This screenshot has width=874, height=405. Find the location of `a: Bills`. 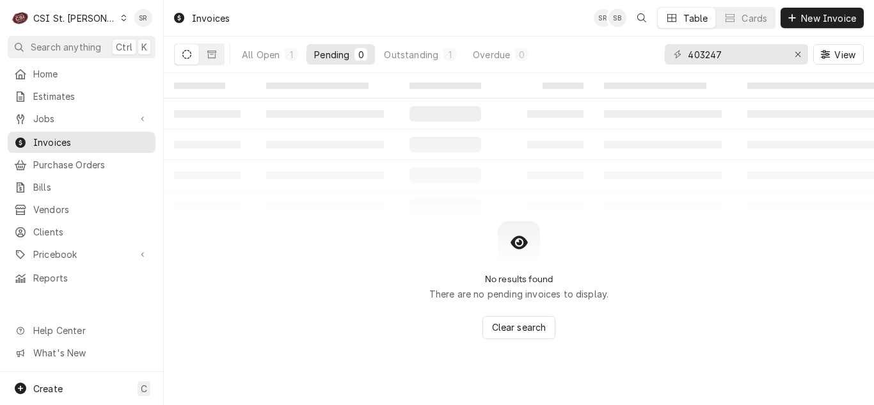

a: Bills is located at coordinates (81, 187).